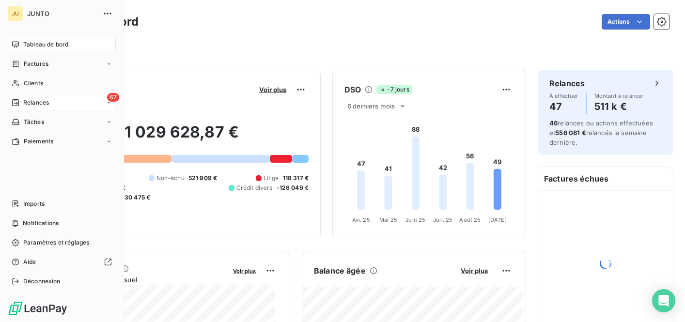  What do you see at coordinates (30, 262) in the screenshot?
I see `span: Aide` at bounding box center [30, 262].